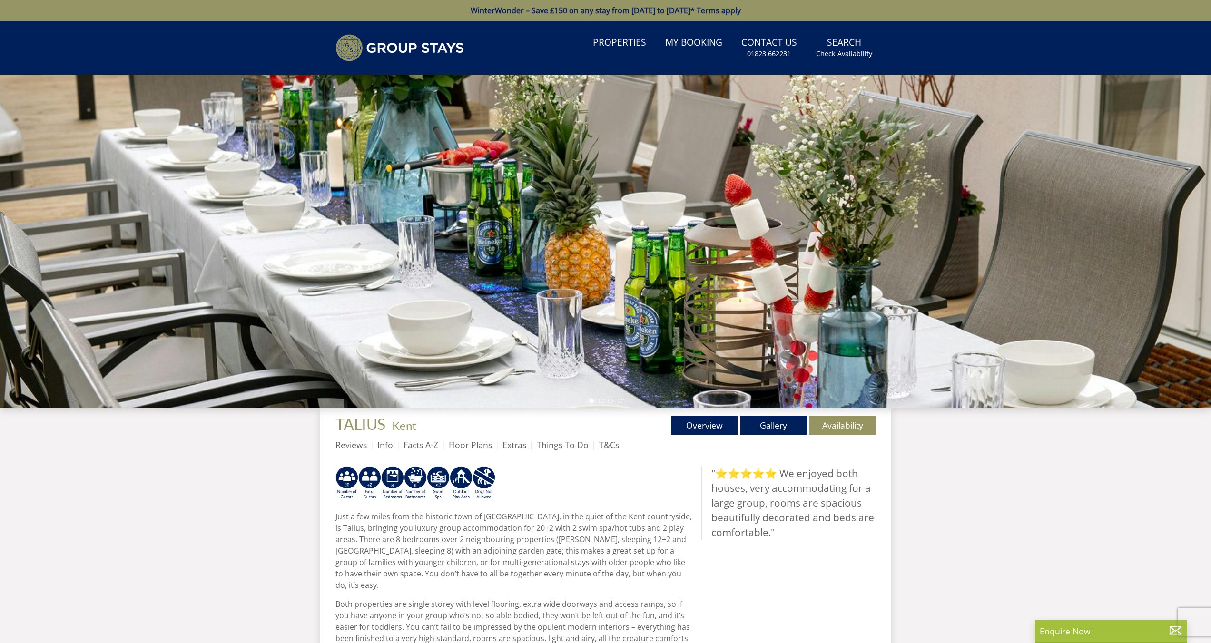  Describe the element at coordinates (404, 425) in the screenshot. I see `a: Kent` at that location.